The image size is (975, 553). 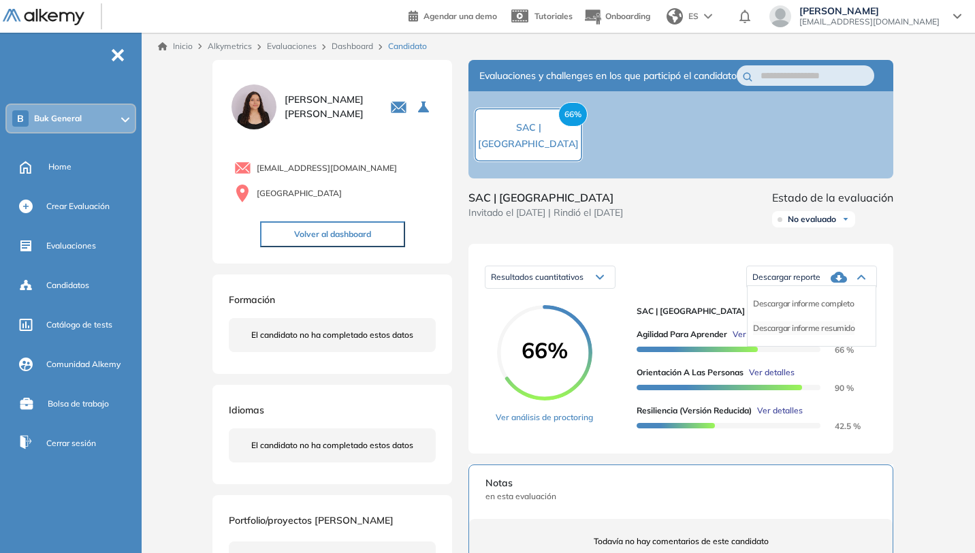 I want to click on img: arrow, so click(x=708, y=16).